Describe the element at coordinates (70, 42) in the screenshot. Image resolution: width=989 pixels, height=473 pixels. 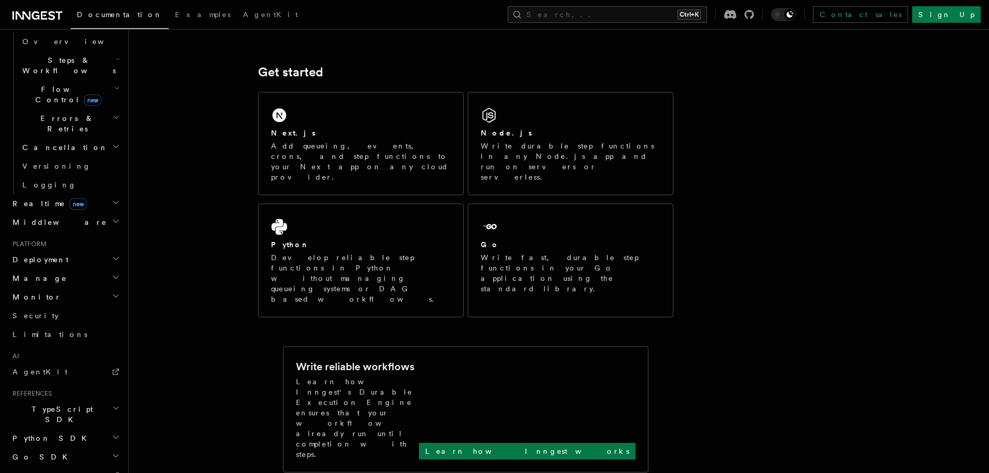
I see `a: Overview` at that location.